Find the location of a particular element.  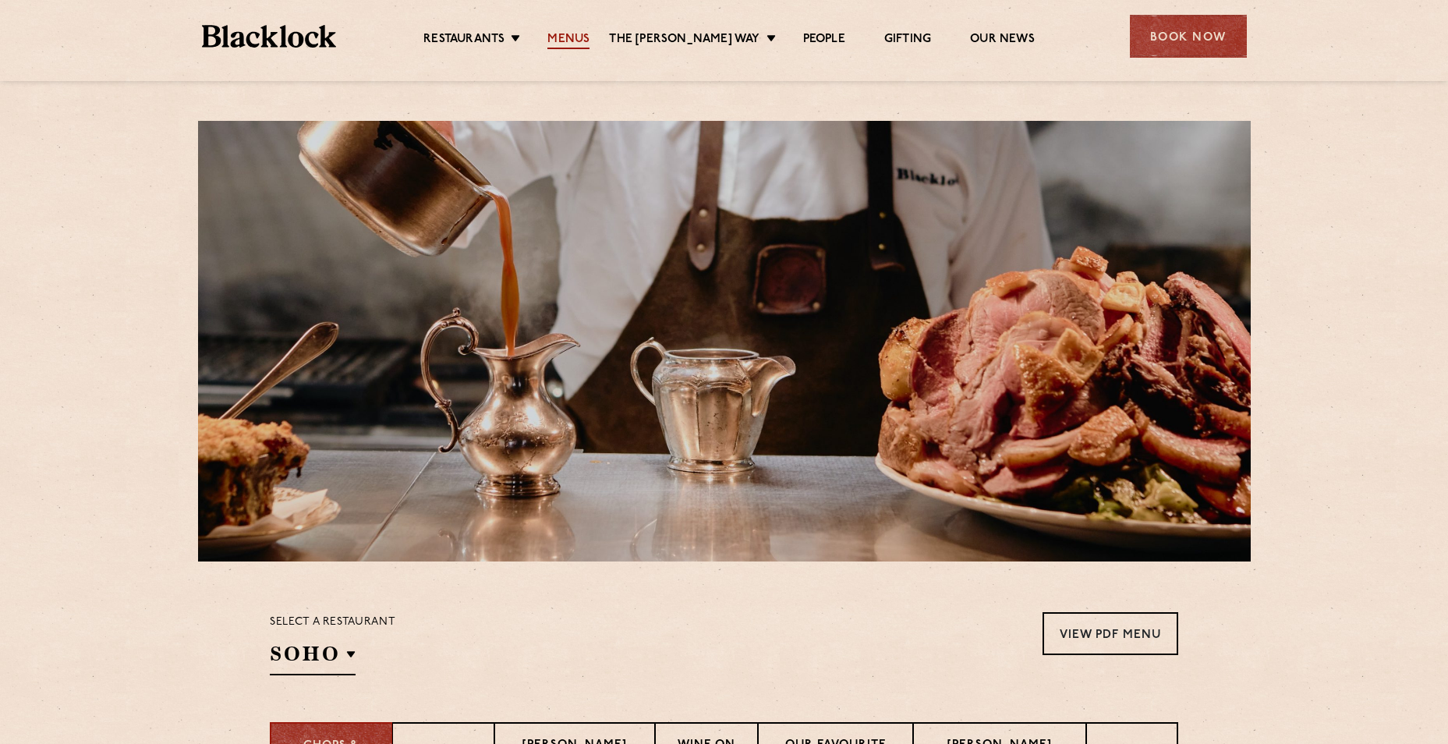

h2: SOHO is located at coordinates (313, 657).